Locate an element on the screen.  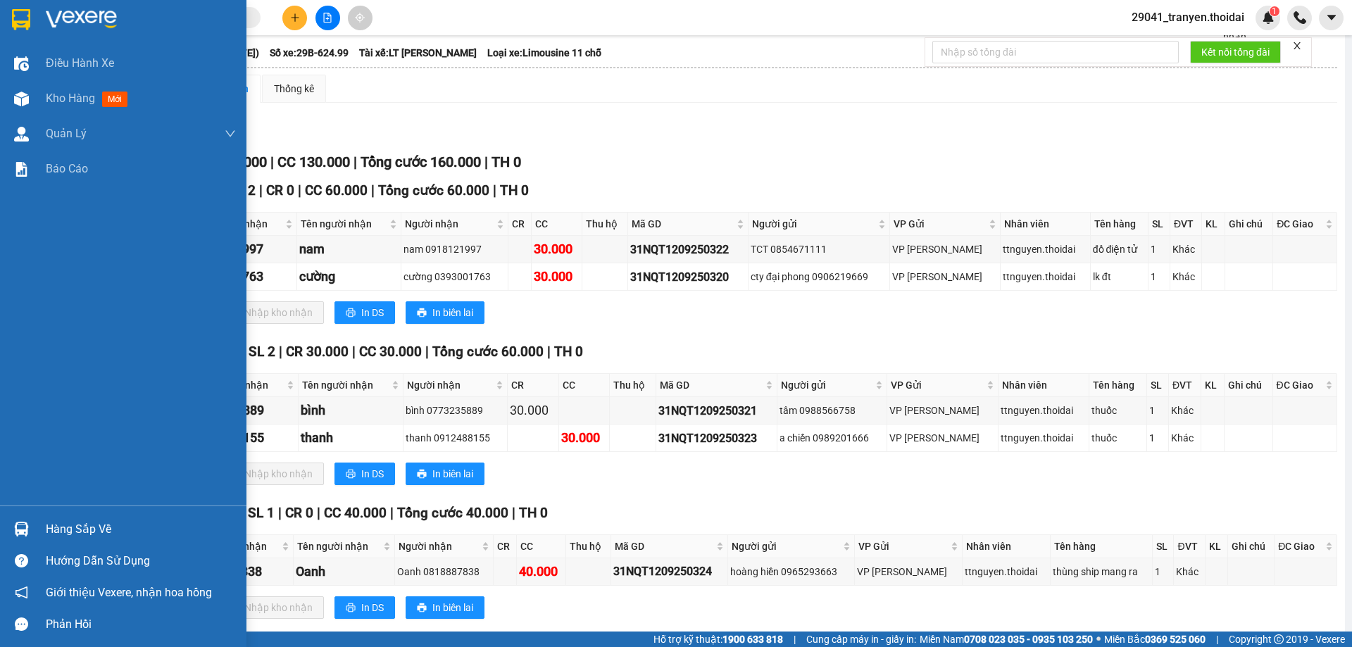
td: 31NQT1209250320 is located at coordinates (688, 277).